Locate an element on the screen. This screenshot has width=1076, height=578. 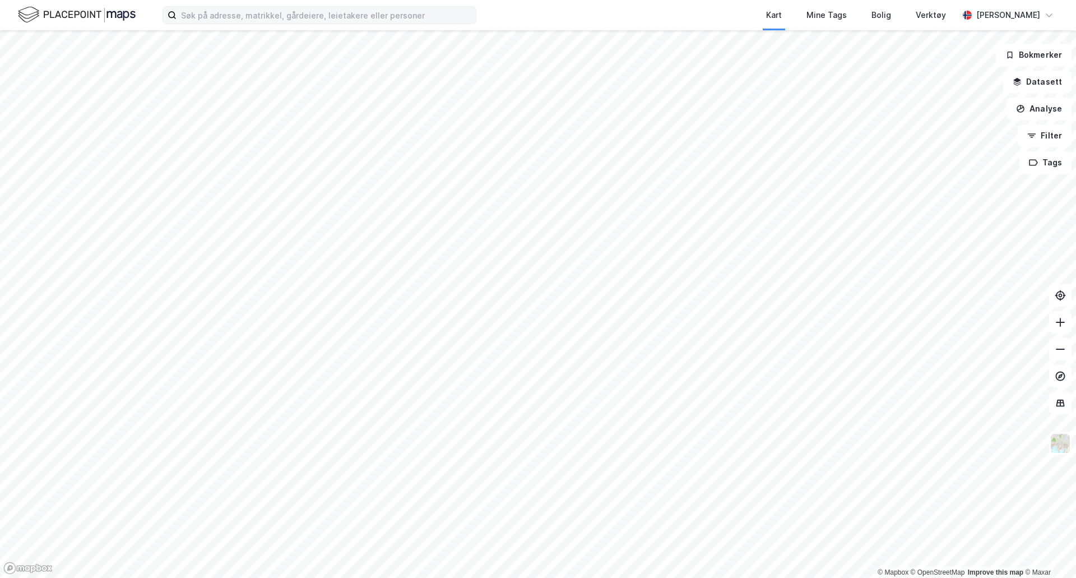
div: Kontrollprogram for chat is located at coordinates (1048, 551).